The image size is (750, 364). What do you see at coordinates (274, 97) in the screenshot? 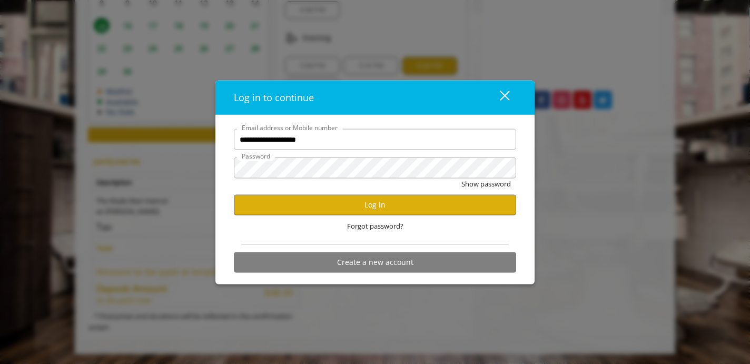
I see `span: Log in to continue` at bounding box center [274, 97].